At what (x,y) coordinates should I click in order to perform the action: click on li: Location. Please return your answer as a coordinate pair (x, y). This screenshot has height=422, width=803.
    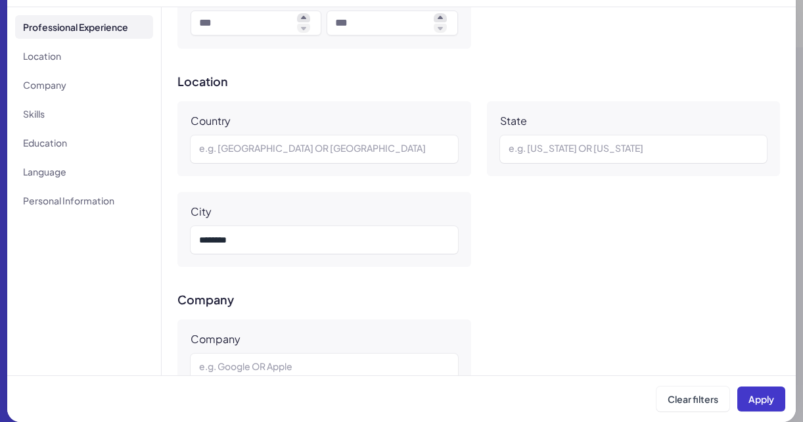
    Looking at the image, I should click on (84, 56).